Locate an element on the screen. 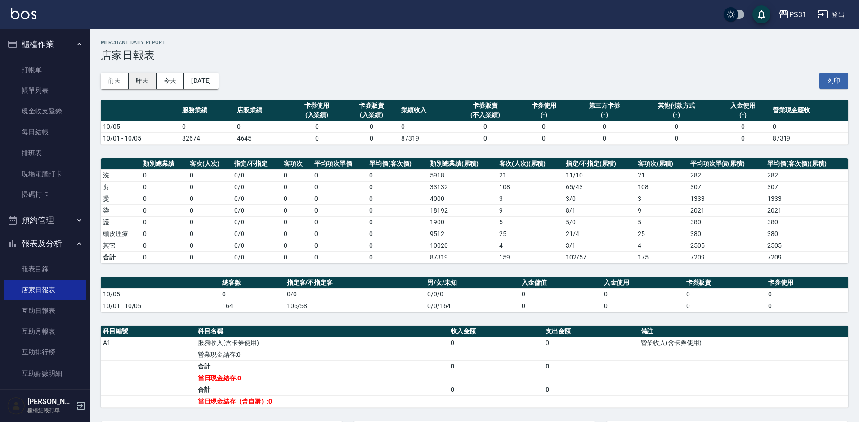 The image size is (859, 422). div: 其他付款方式 is located at coordinates (677, 105).